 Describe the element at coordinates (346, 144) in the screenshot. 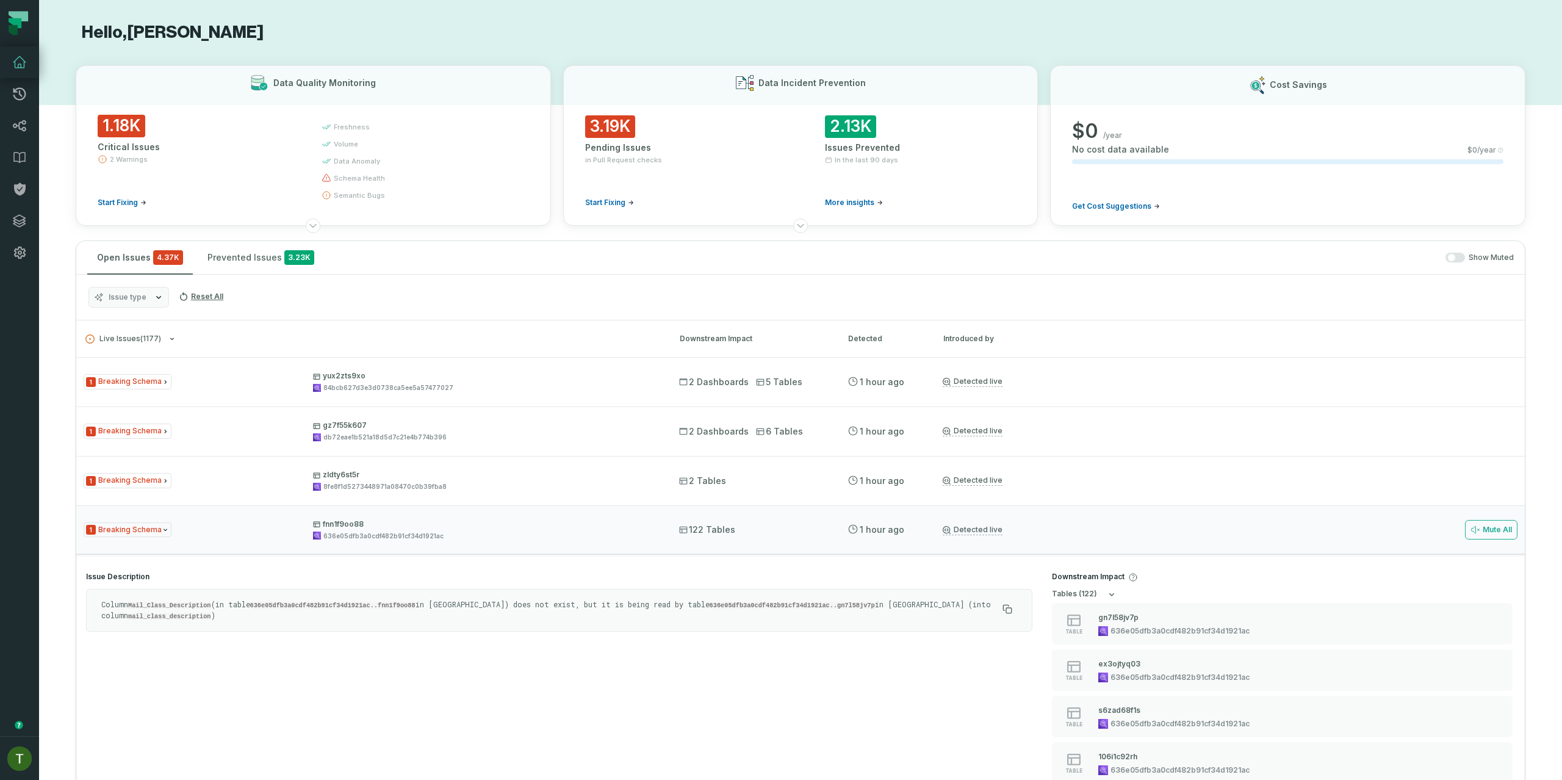

I see `span: volume` at that location.